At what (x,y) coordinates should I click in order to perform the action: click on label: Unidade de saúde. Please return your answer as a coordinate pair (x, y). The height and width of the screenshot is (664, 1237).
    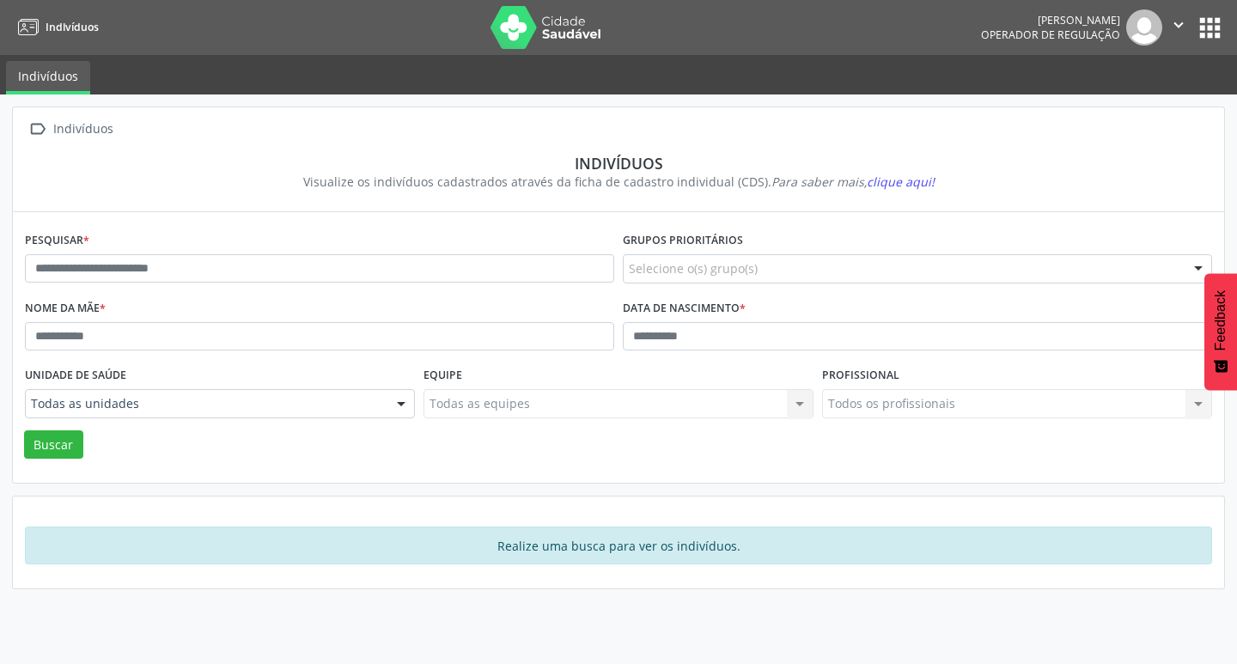
    Looking at the image, I should click on (76, 375).